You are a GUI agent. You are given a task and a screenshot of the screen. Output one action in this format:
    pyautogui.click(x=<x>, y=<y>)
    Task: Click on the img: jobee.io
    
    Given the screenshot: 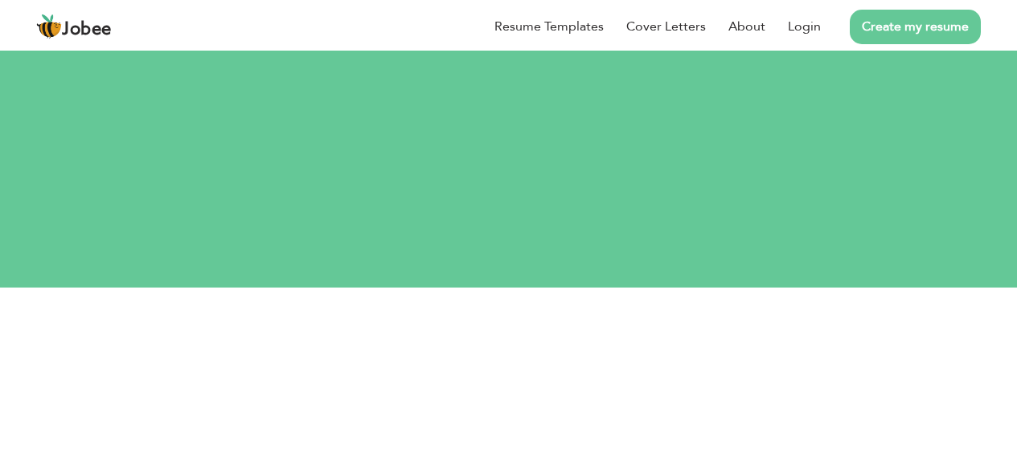 What is the action you would take?
    pyautogui.click(x=49, y=27)
    